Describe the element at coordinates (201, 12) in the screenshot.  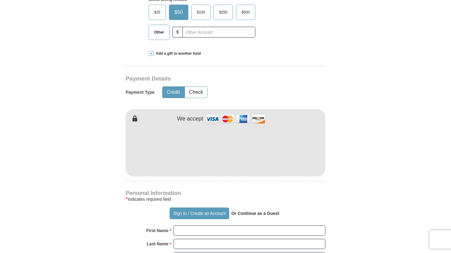
I see `span: $100` at that location.